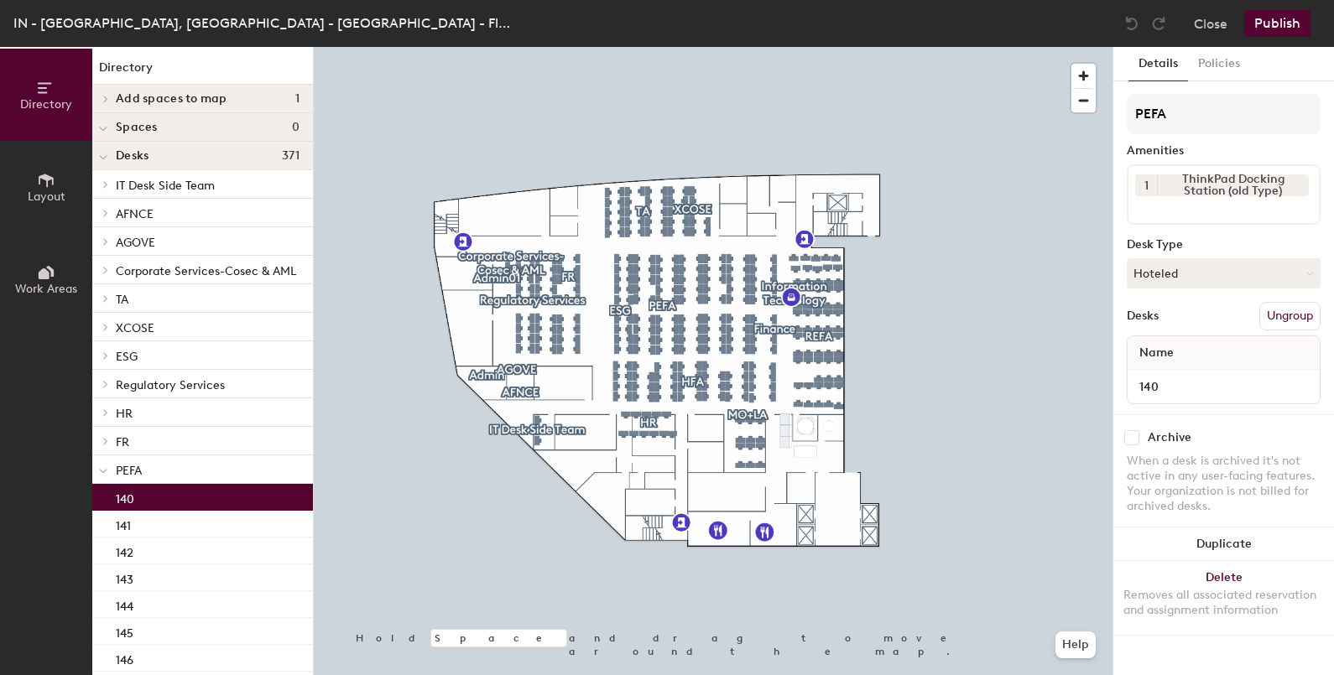 The height and width of the screenshot is (675, 1334). Describe the element at coordinates (1169, 438) in the screenshot. I see `div: Archive` at that location.